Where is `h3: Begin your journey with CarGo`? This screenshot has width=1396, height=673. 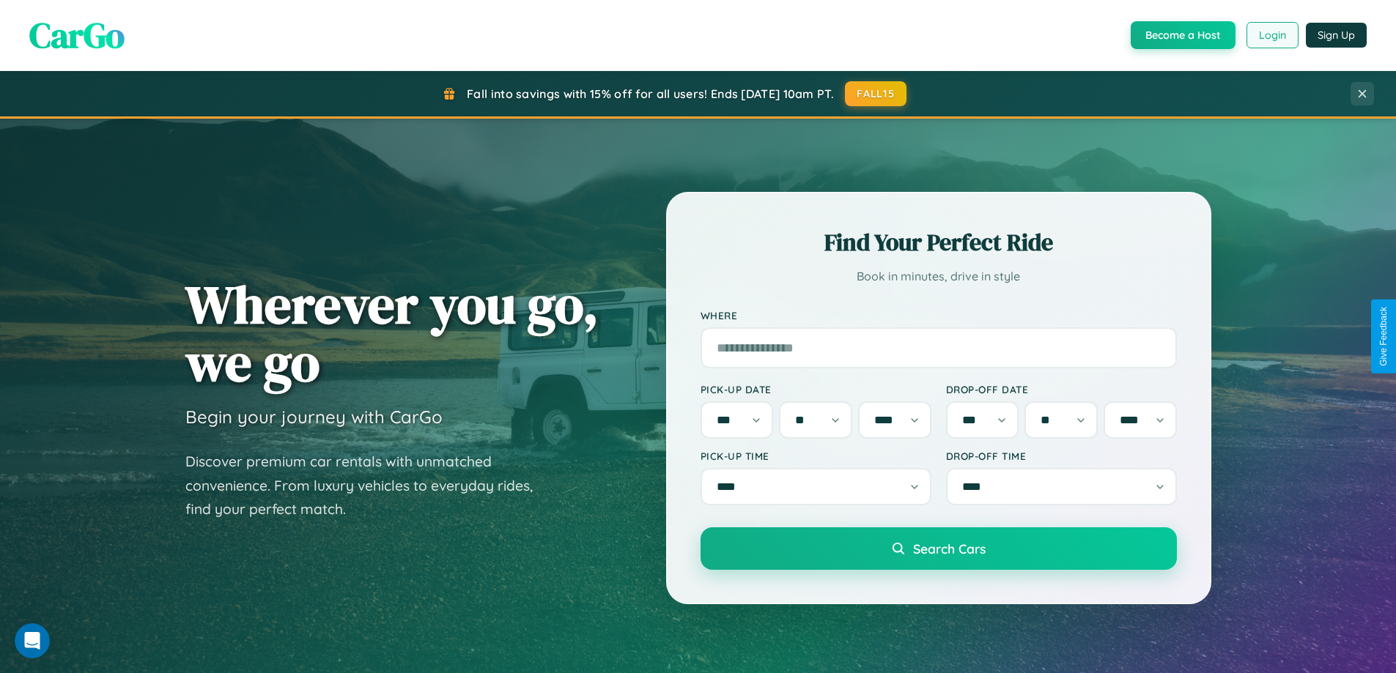
h3: Begin your journey with CarGo is located at coordinates (314, 417).